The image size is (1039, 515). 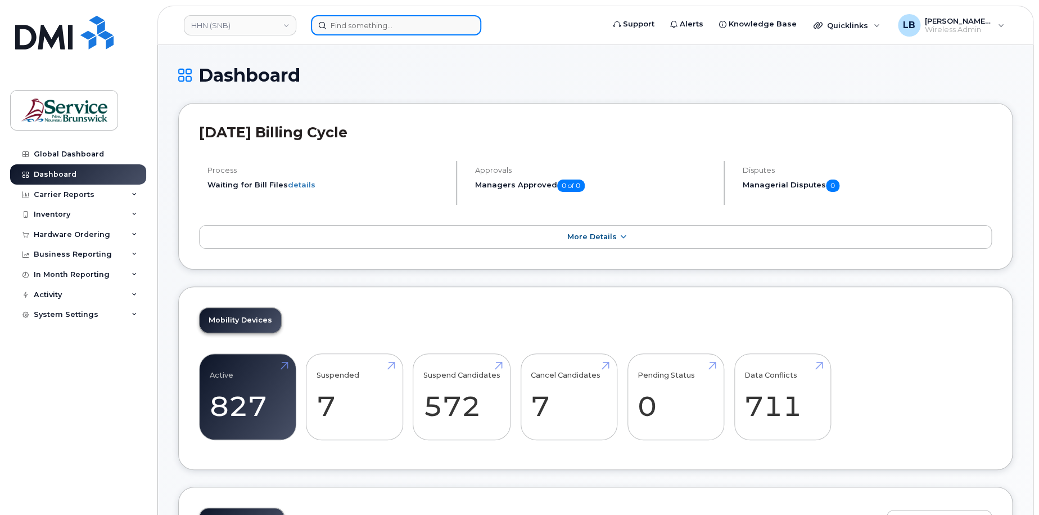 What do you see at coordinates (595, 186) in the screenshot?
I see `h5: Managers Approved` at bounding box center [595, 186].